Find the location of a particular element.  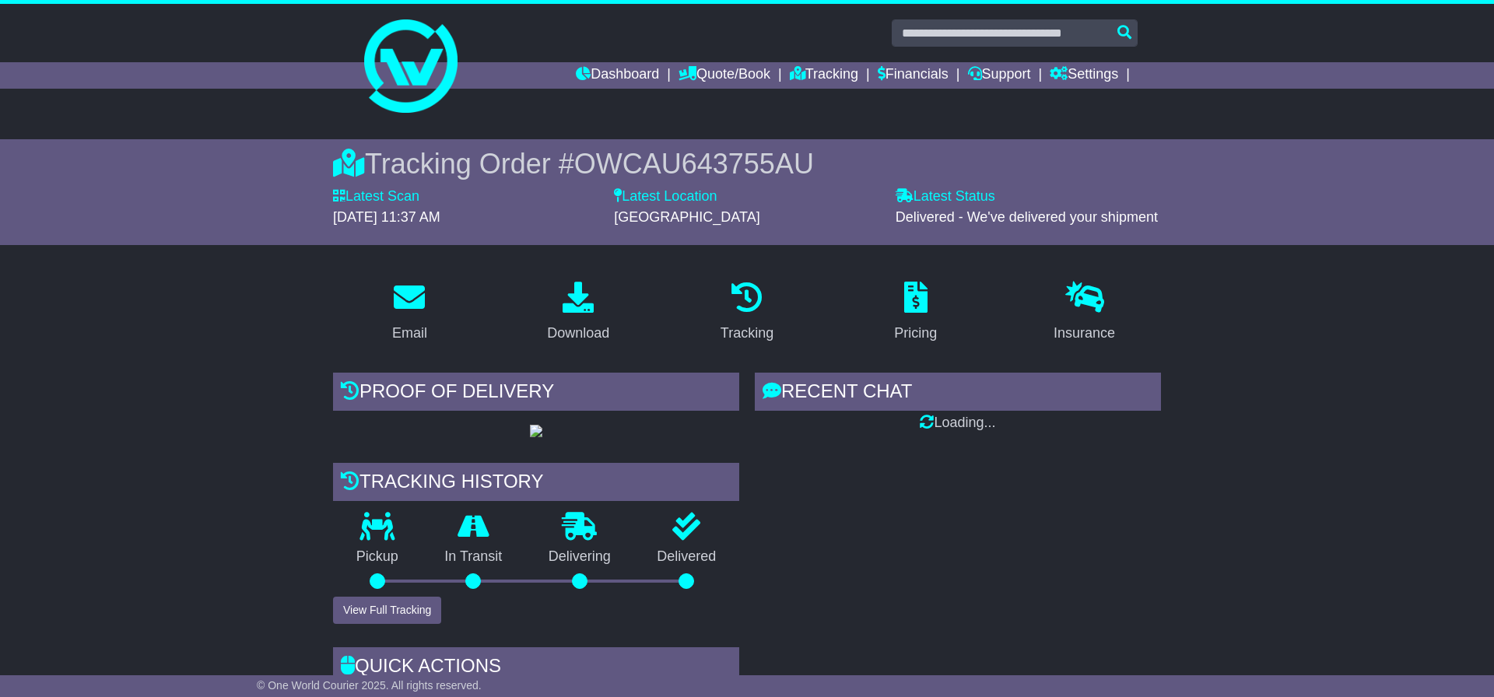

a: Settings is located at coordinates (1084, 75).